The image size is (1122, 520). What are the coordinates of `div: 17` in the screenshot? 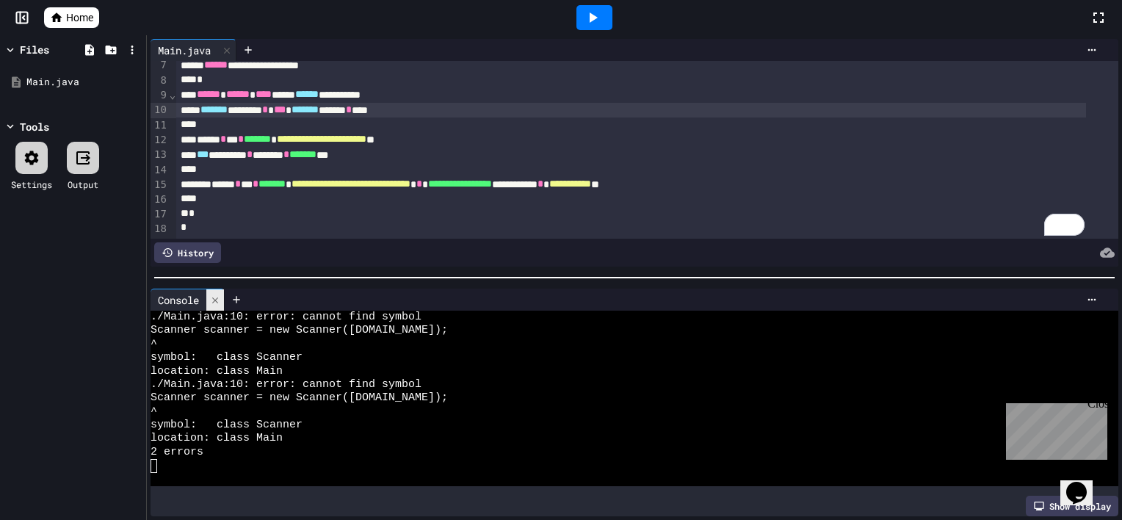 It's located at (159, 214).